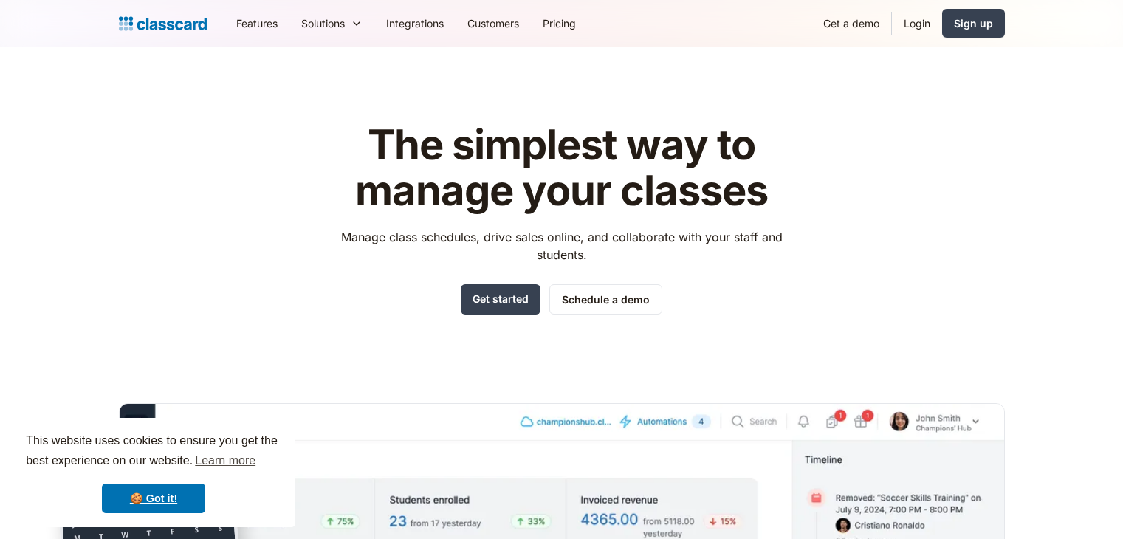 The width and height of the screenshot is (1123, 539). I want to click on a: Get started, so click(501, 299).